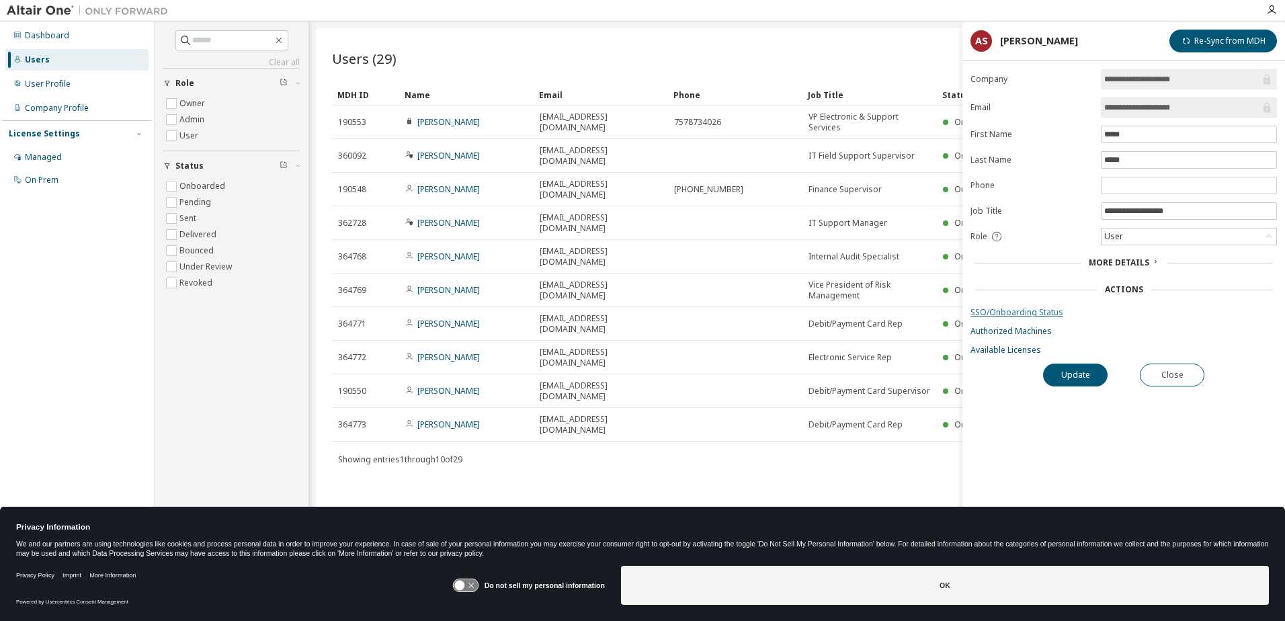  What do you see at coordinates (352, 223) in the screenshot?
I see `span: 362728` at bounding box center [352, 223].